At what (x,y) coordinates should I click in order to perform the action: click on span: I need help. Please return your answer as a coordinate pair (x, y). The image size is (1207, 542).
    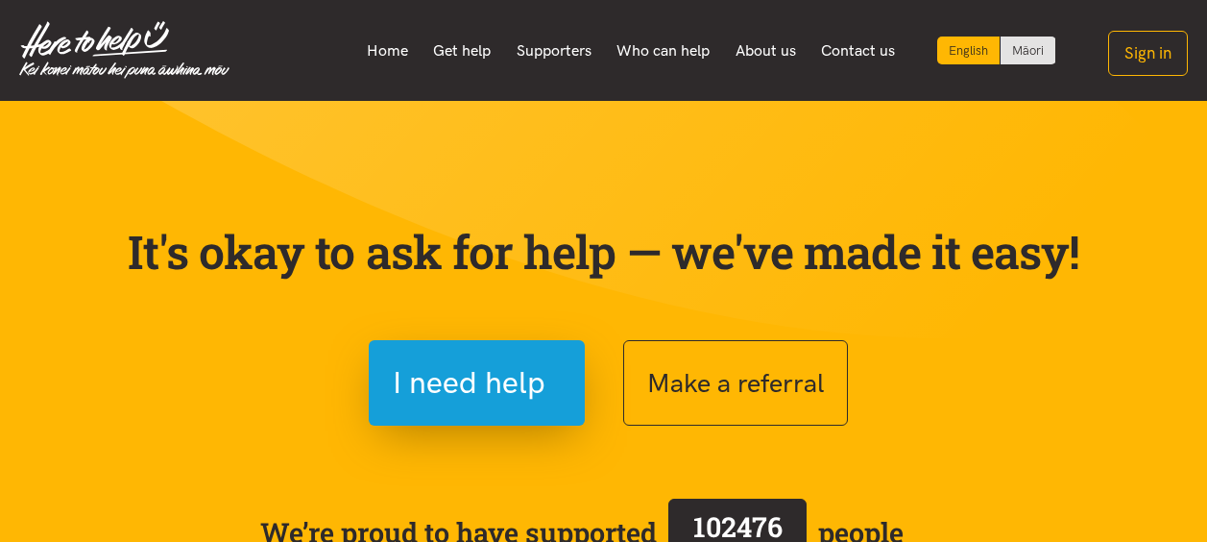
    Looking at the image, I should click on (469, 382).